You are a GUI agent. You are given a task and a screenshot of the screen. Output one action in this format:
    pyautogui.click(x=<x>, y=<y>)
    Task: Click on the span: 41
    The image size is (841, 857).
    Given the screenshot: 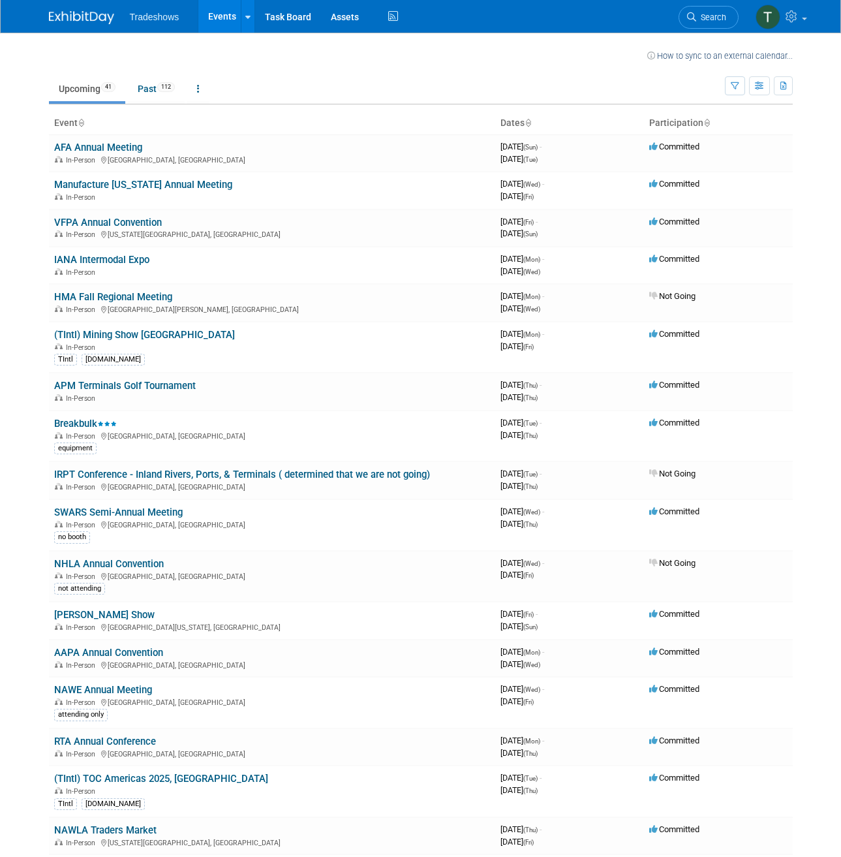 What is the action you would take?
    pyautogui.click(x=108, y=87)
    